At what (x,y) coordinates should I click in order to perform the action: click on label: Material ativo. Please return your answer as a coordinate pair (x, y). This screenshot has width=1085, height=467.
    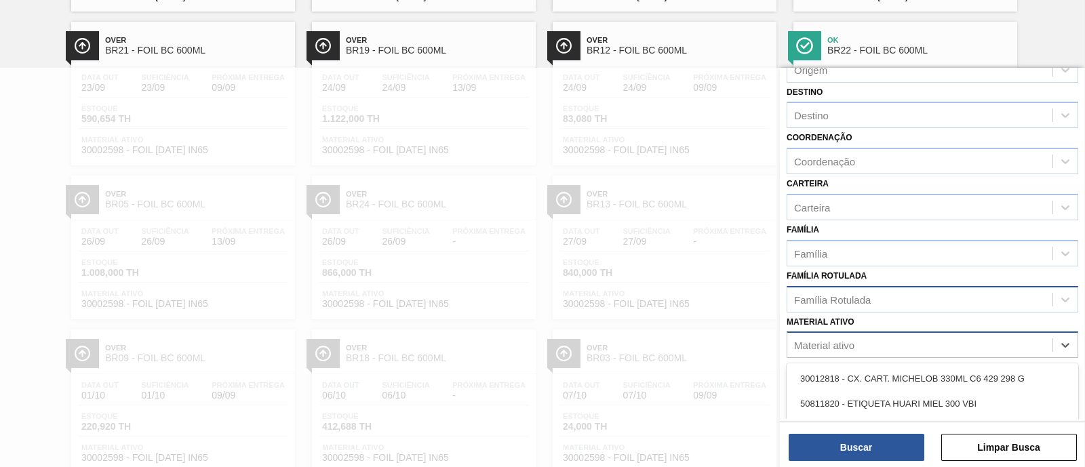
    Looking at the image, I should click on (821, 322).